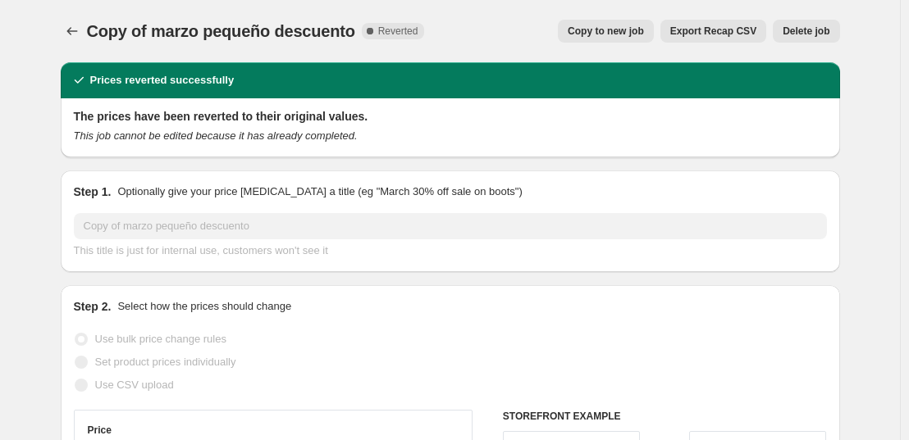  Describe the element at coordinates (664, 417) in the screenshot. I see `h6: STOREFRONT EXAMPLE` at that location.